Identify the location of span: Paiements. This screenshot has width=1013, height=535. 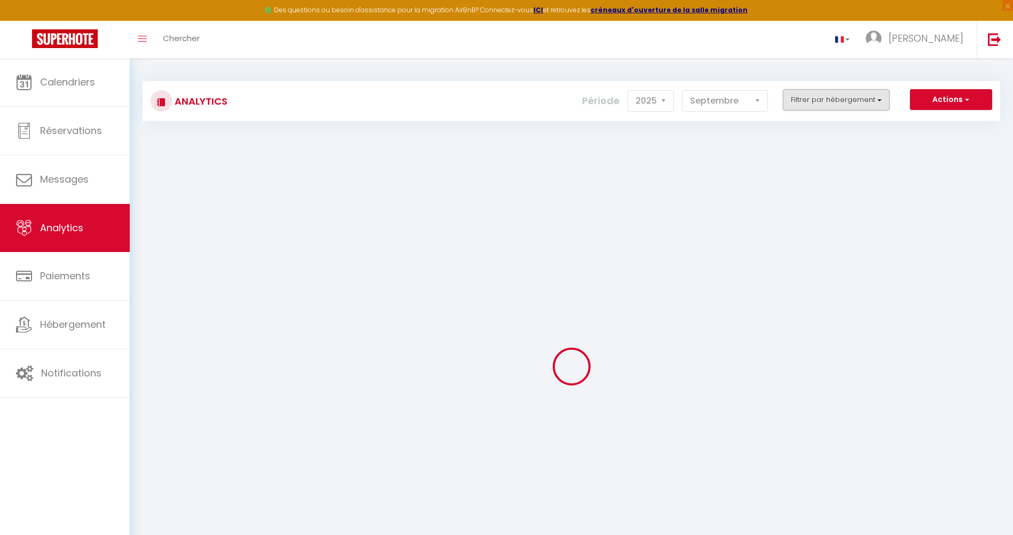
(65, 276).